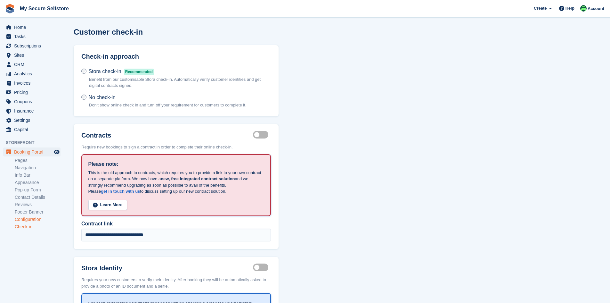 This screenshot has height=303, width=610. I want to click on h3: Please note:, so click(176, 164).